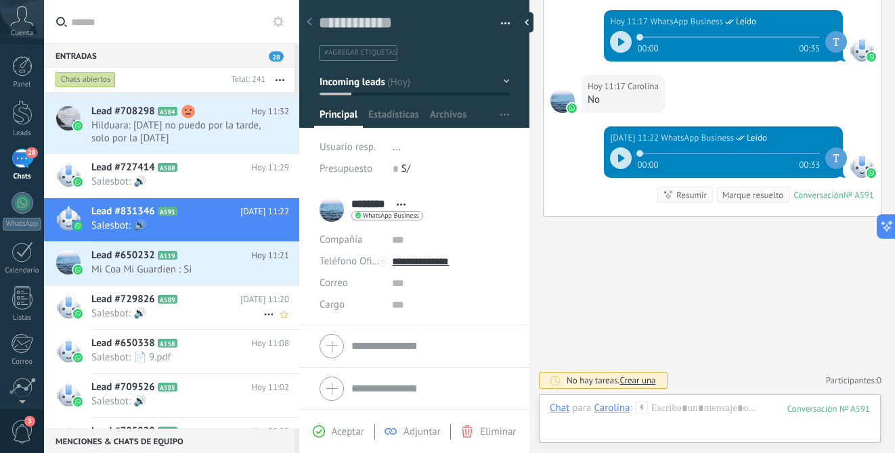  What do you see at coordinates (270, 112) in the screenshot?
I see `span: Hoy 11:32` at bounding box center [270, 112].